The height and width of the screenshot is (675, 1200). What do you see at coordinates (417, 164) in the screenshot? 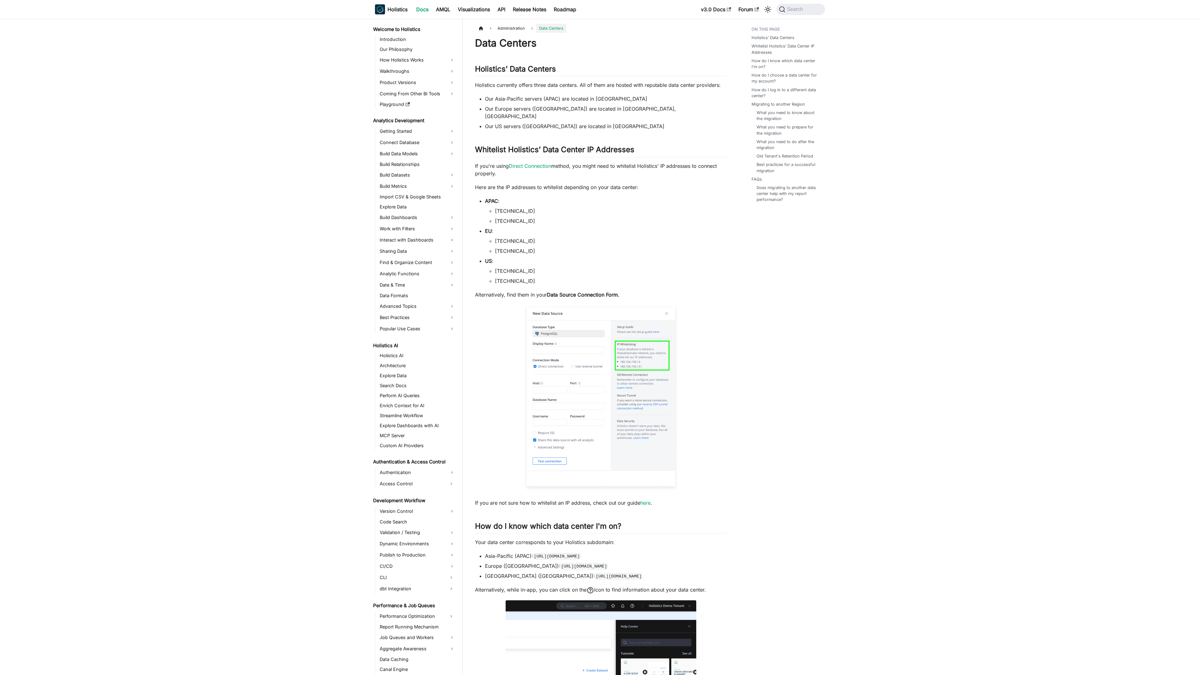
I see `a: Build Relationships` at bounding box center [417, 164].